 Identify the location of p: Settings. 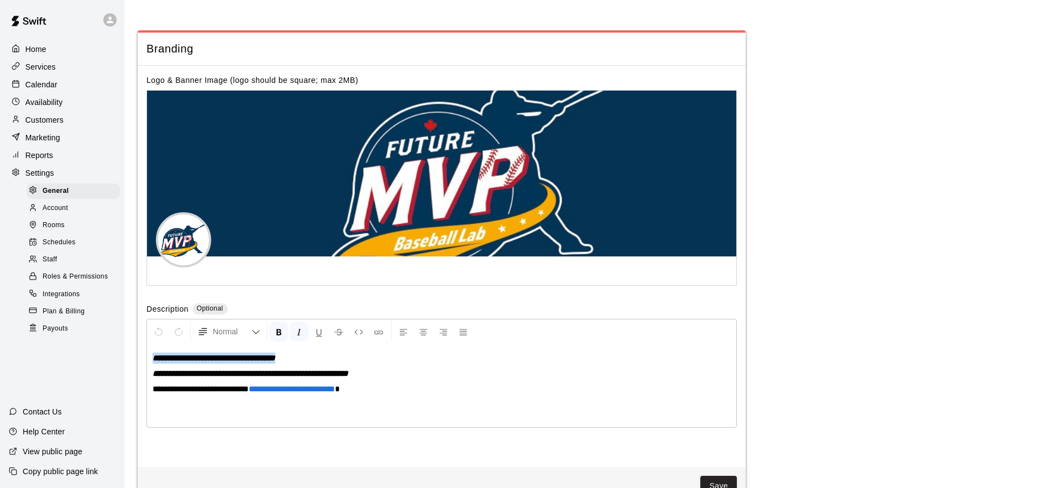
(40, 173).